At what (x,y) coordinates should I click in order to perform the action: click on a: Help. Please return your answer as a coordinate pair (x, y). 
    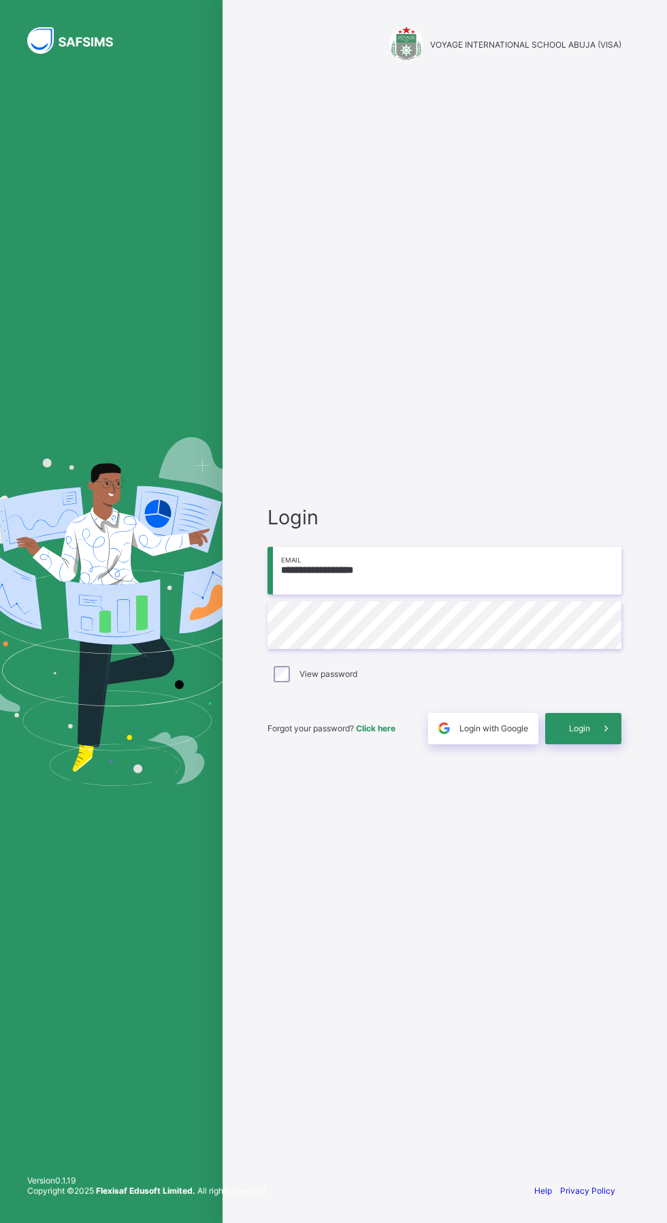
    Looking at the image, I should click on (543, 1190).